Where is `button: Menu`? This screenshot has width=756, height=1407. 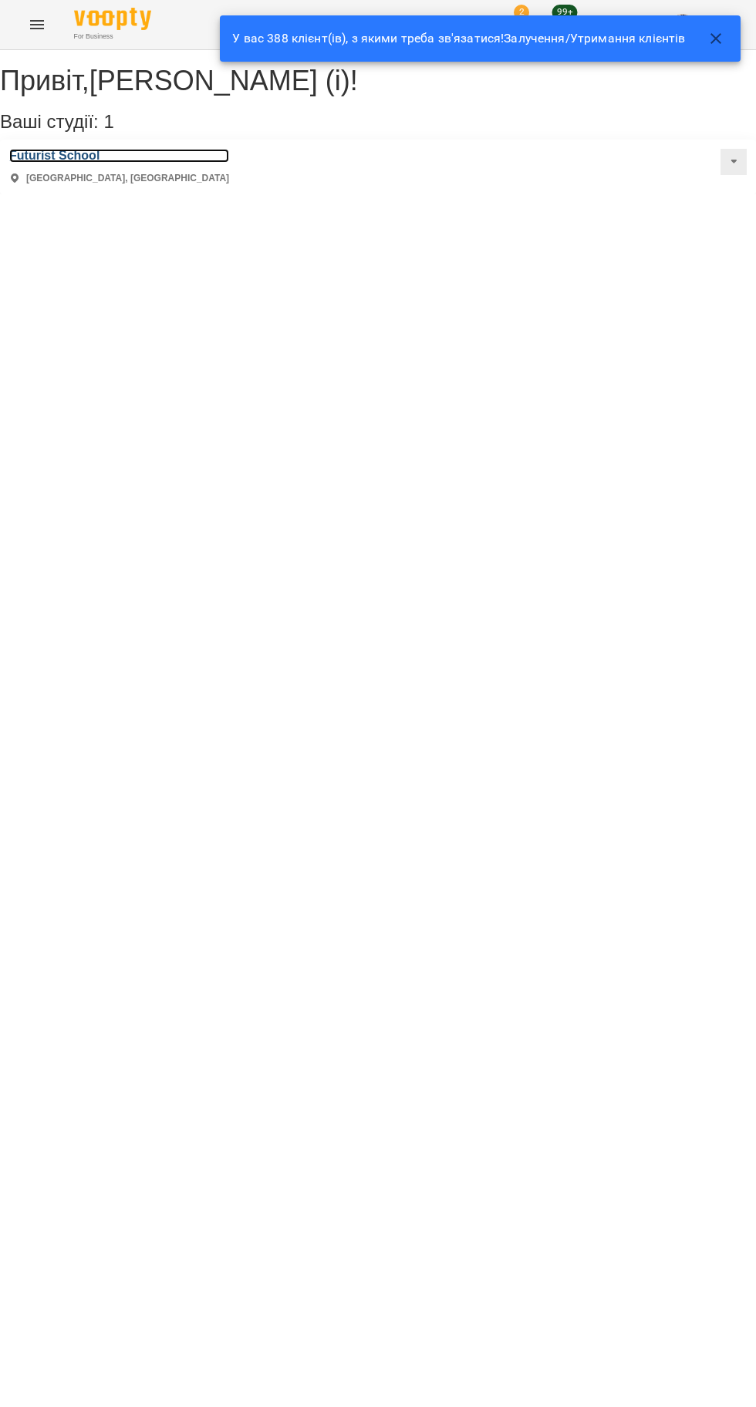
button: Menu is located at coordinates (37, 25).